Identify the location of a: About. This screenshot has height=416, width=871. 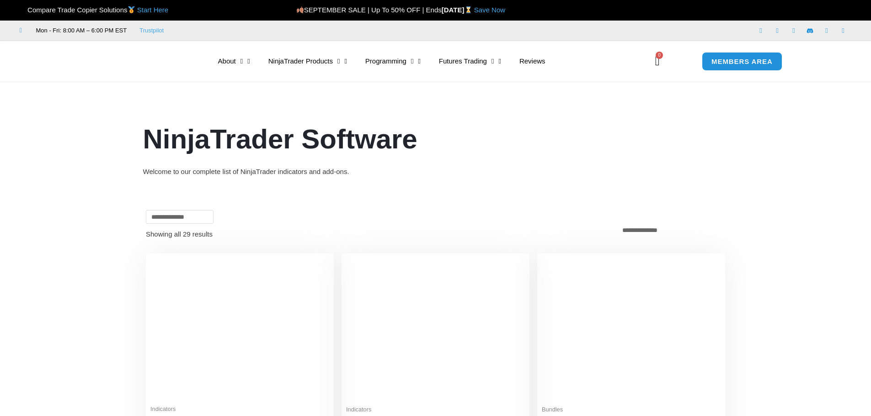
(234, 61).